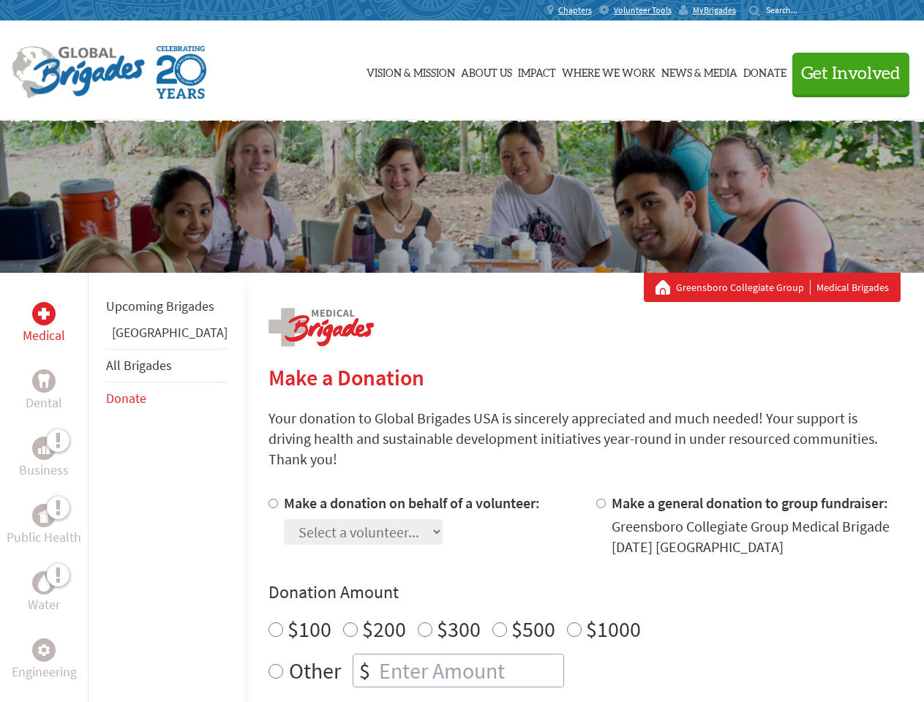  Describe the element at coordinates (642, 10) in the screenshot. I see `span: Volunteer Tools` at that location.